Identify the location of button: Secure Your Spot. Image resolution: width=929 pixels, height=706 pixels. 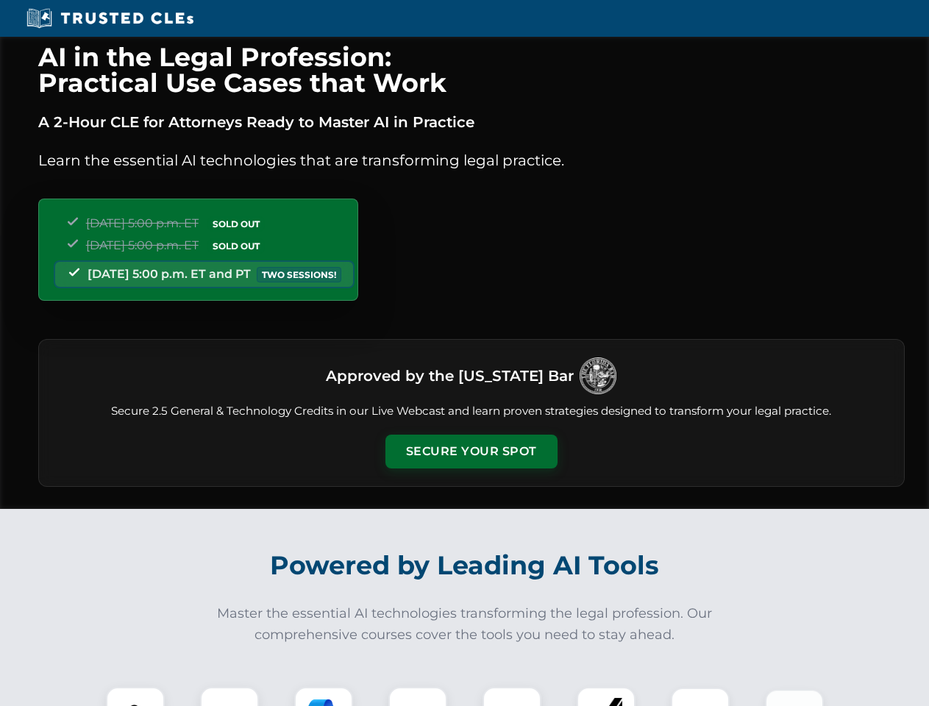
(471, 452).